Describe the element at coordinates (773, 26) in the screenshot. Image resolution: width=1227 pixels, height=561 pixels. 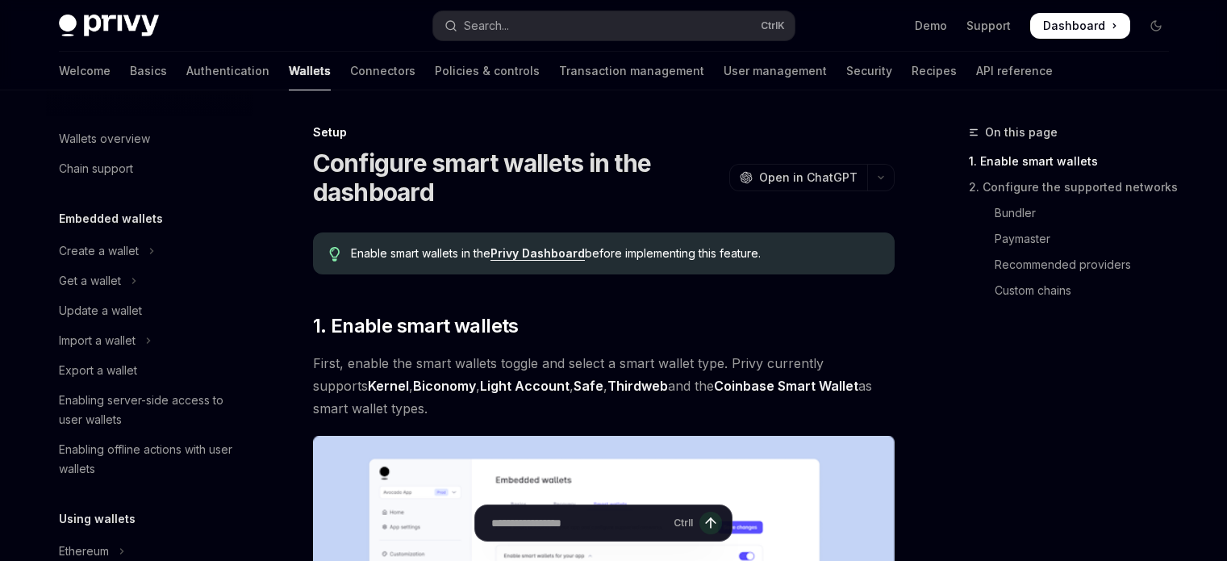
I see `span: Ctrl K` at that location.